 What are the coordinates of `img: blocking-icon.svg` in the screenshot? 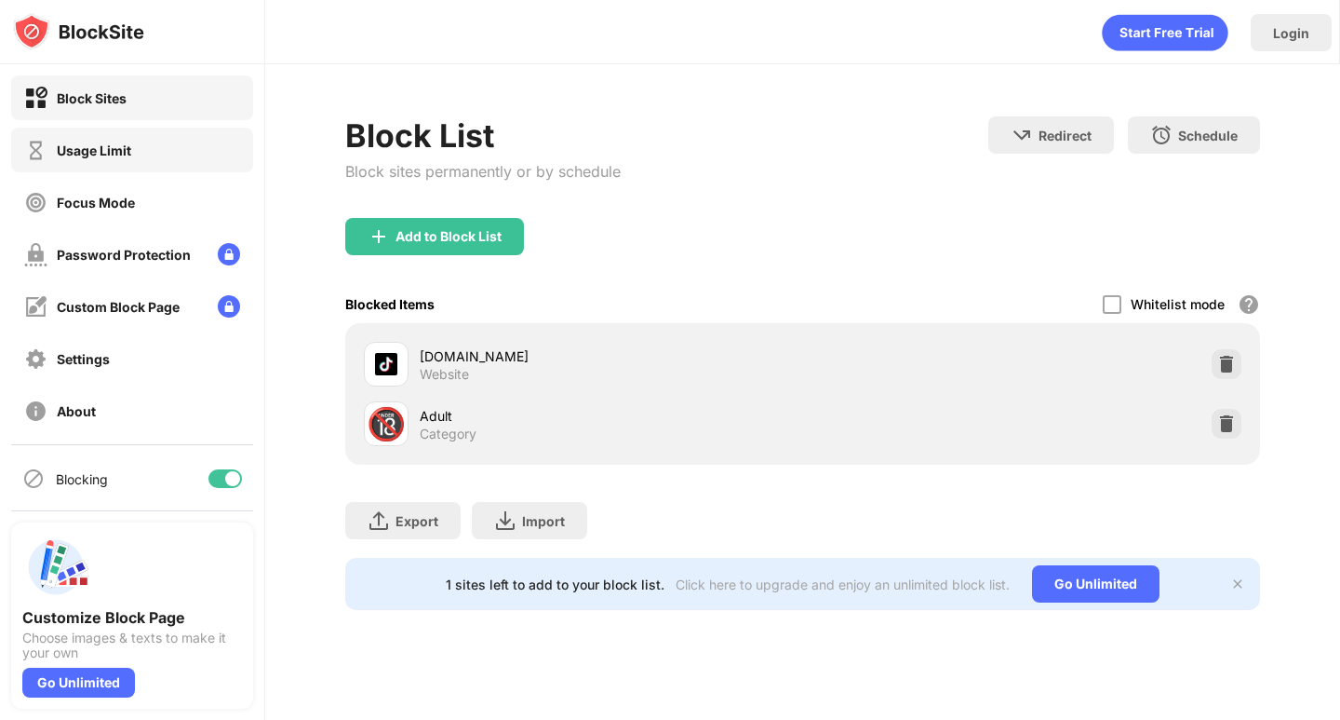 It's located at (34, 478).